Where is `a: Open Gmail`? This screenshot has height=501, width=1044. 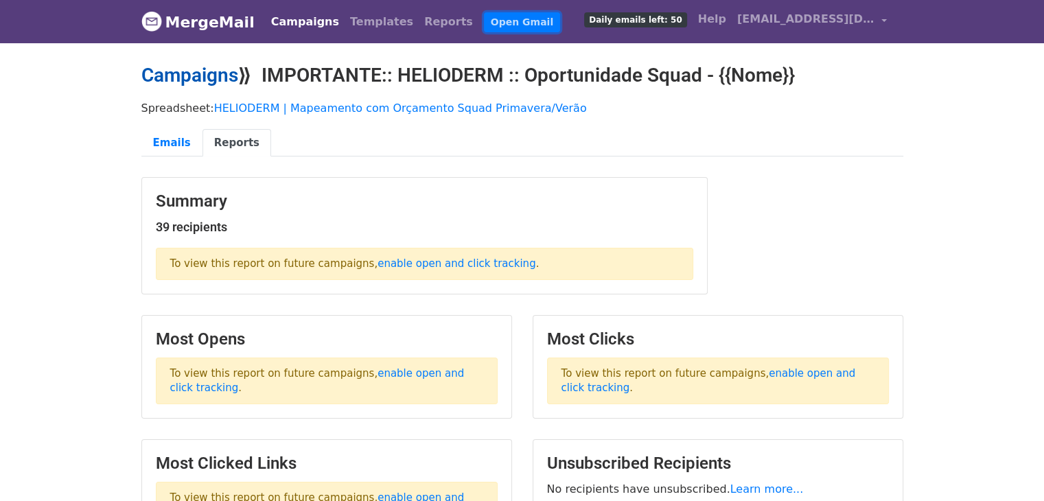 a: Open Gmail is located at coordinates (522, 22).